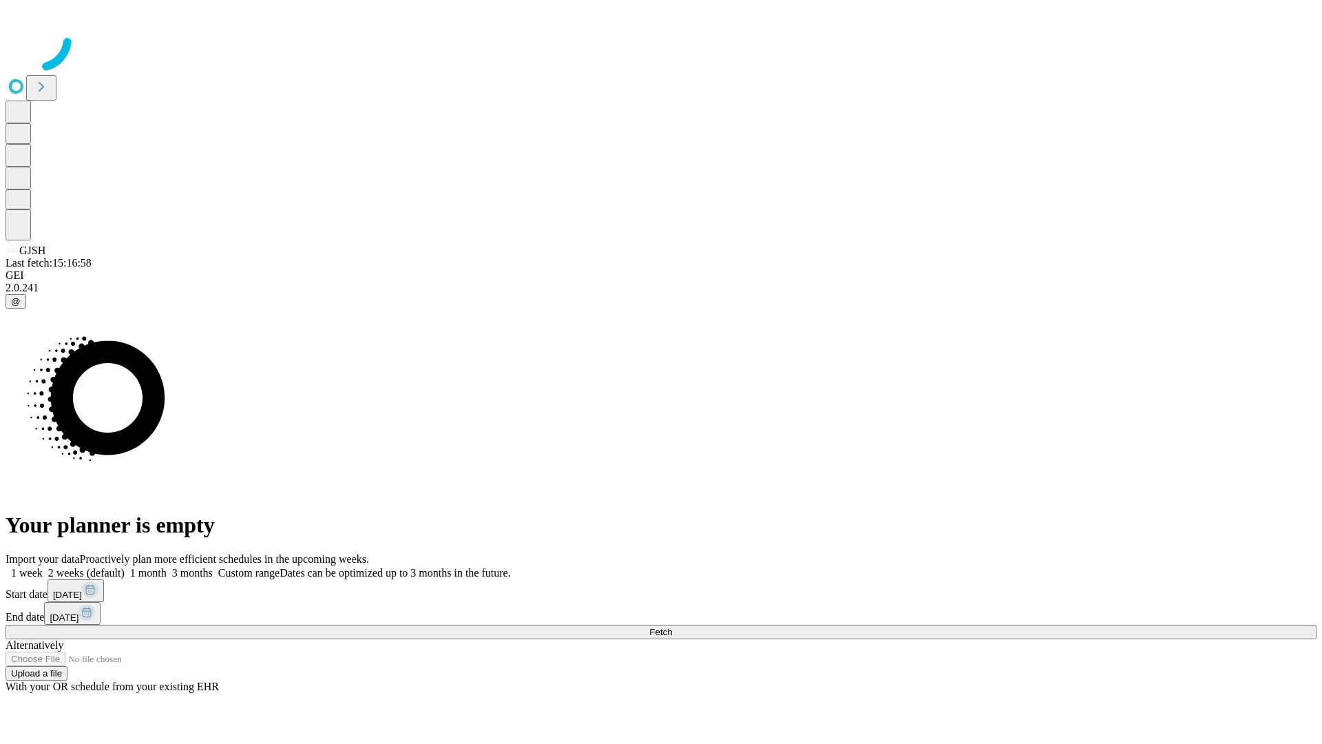  Describe the element at coordinates (148, 572) in the screenshot. I see `span: 1 month` at that location.